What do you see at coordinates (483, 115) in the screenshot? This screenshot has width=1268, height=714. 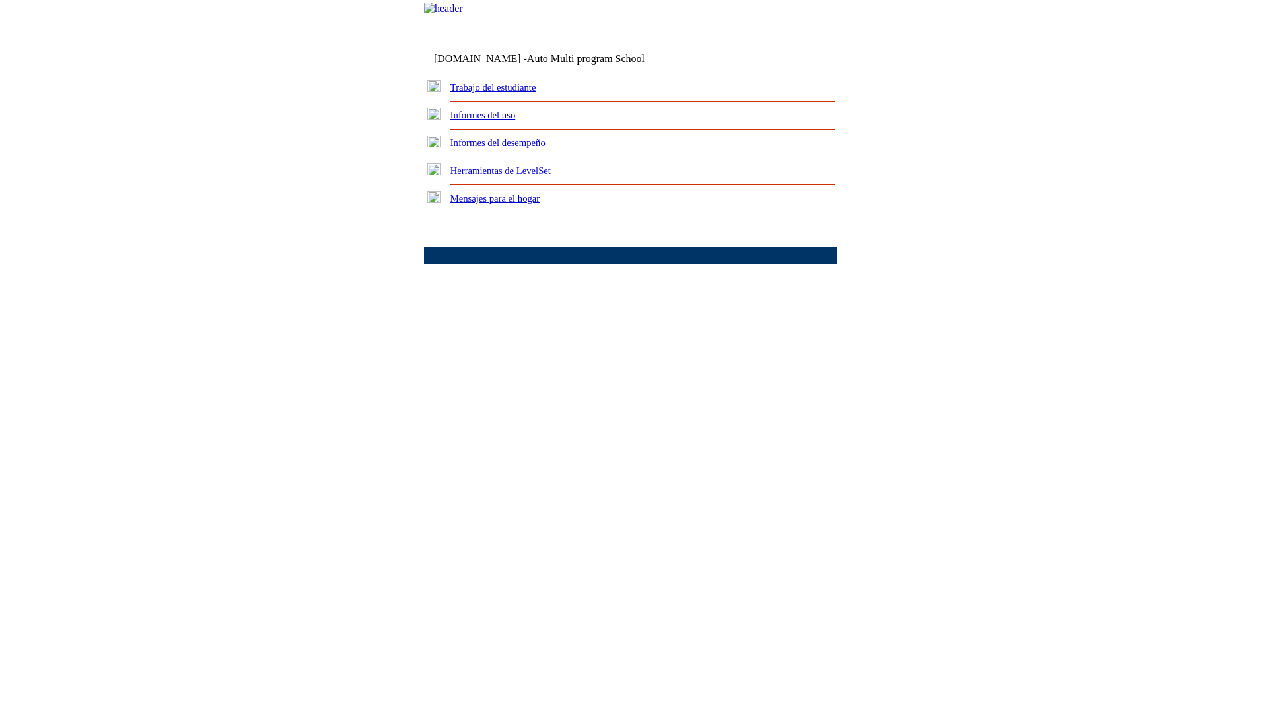 I see `a: Informes del uso` at bounding box center [483, 115].